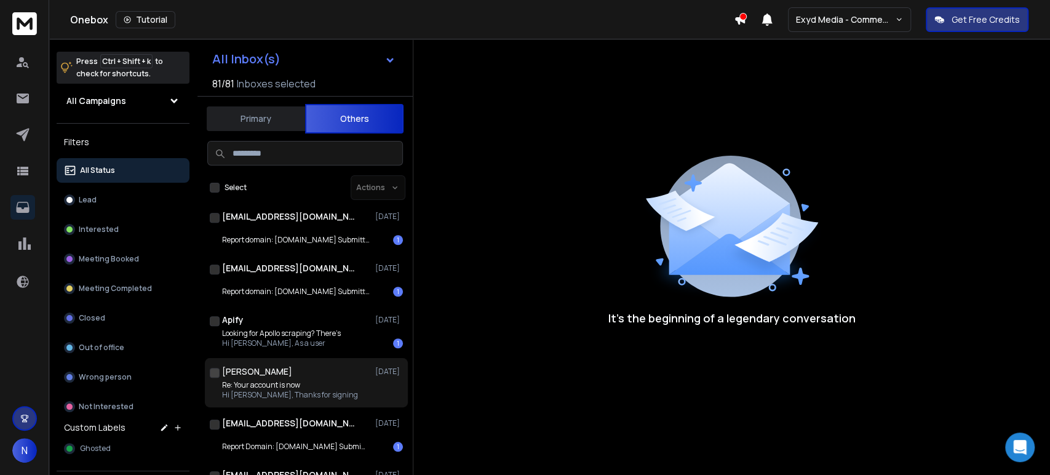 This screenshot has width=1050, height=475. Describe the element at coordinates (92, 318) in the screenshot. I see `p: Closed` at that location.